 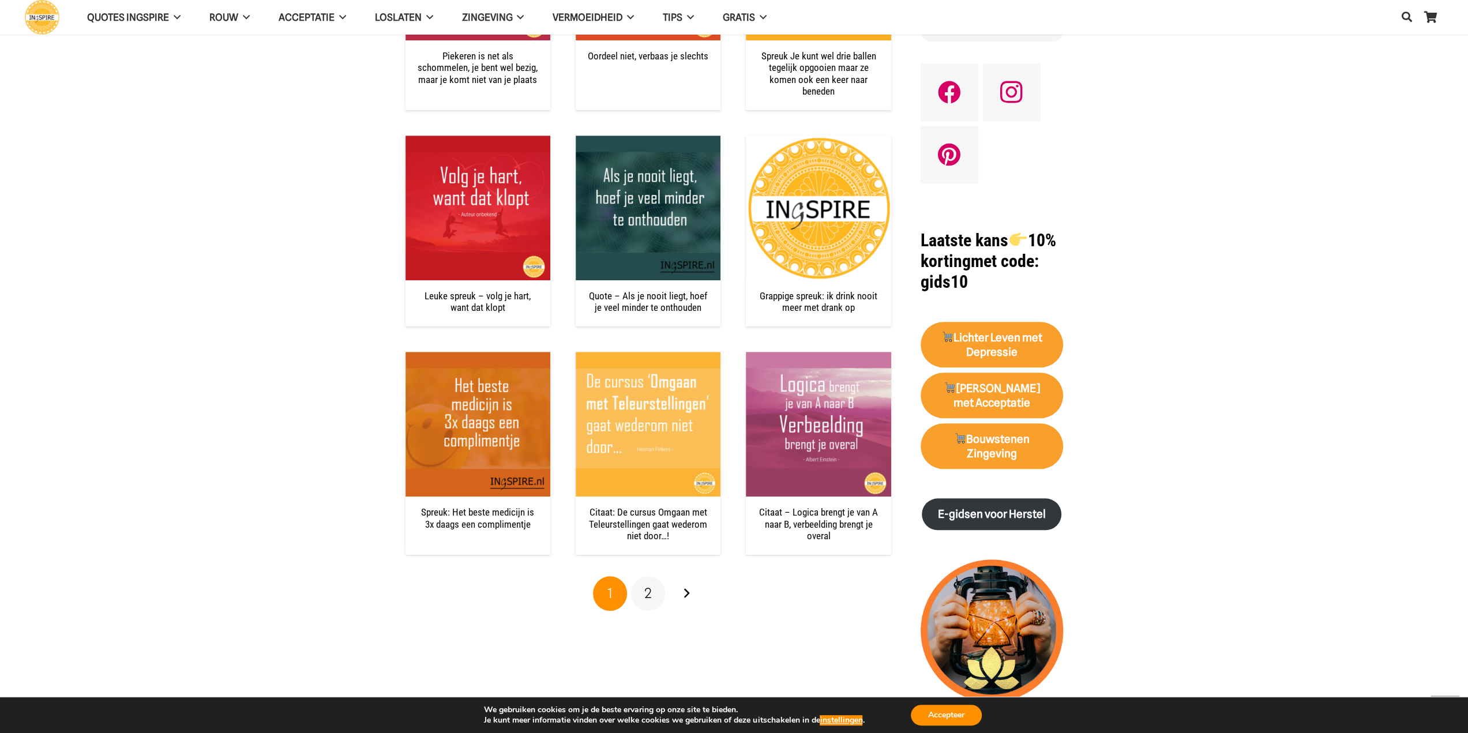 I want to click on img: Leuke spreuk: volg je hart, want dat klopt, so click(x=478, y=208).